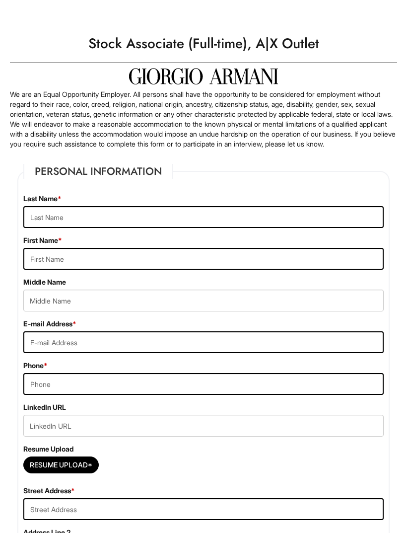 The height and width of the screenshot is (533, 407). I want to click on input: First Name, so click(204, 259).